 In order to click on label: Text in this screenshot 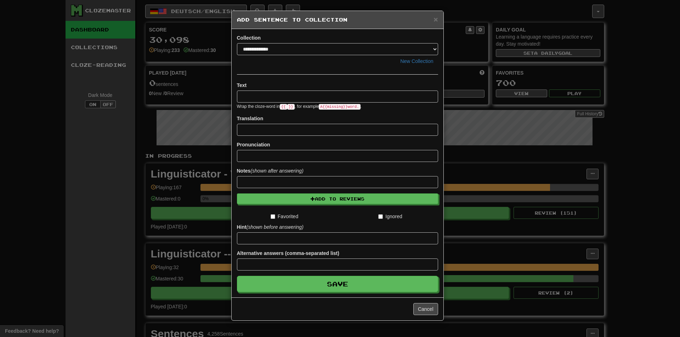, I will do `click(242, 85)`.